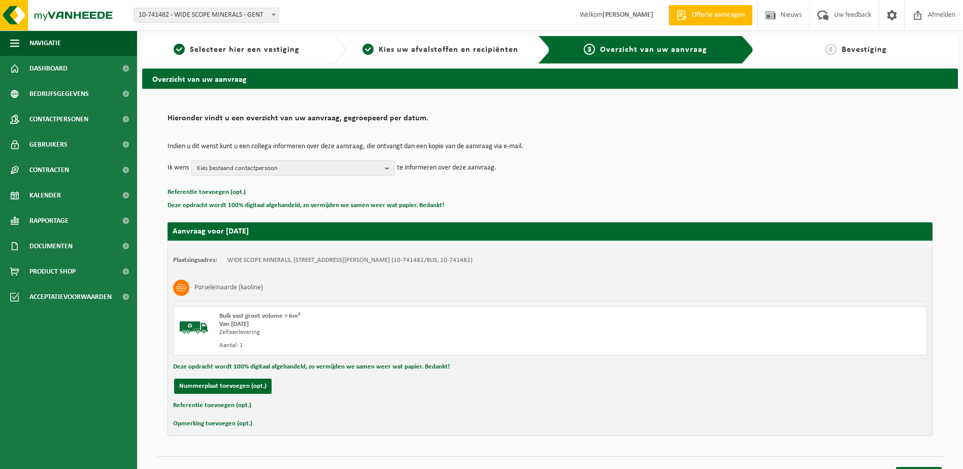  I want to click on a: 1Selecteer hier een vestiging, so click(237, 50).